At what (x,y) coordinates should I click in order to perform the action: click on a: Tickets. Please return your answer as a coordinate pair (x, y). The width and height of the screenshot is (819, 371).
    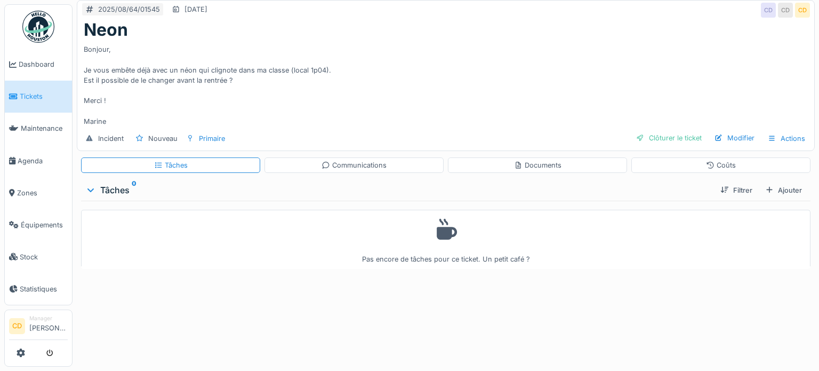
    Looking at the image, I should click on (38, 97).